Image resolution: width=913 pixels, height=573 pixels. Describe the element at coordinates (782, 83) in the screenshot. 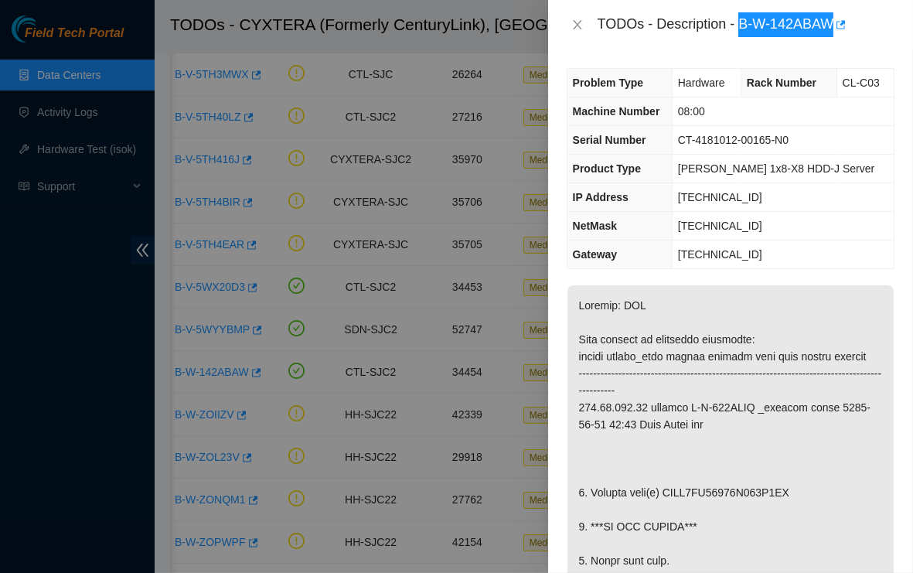

I see `span: Rack Number` at that location.